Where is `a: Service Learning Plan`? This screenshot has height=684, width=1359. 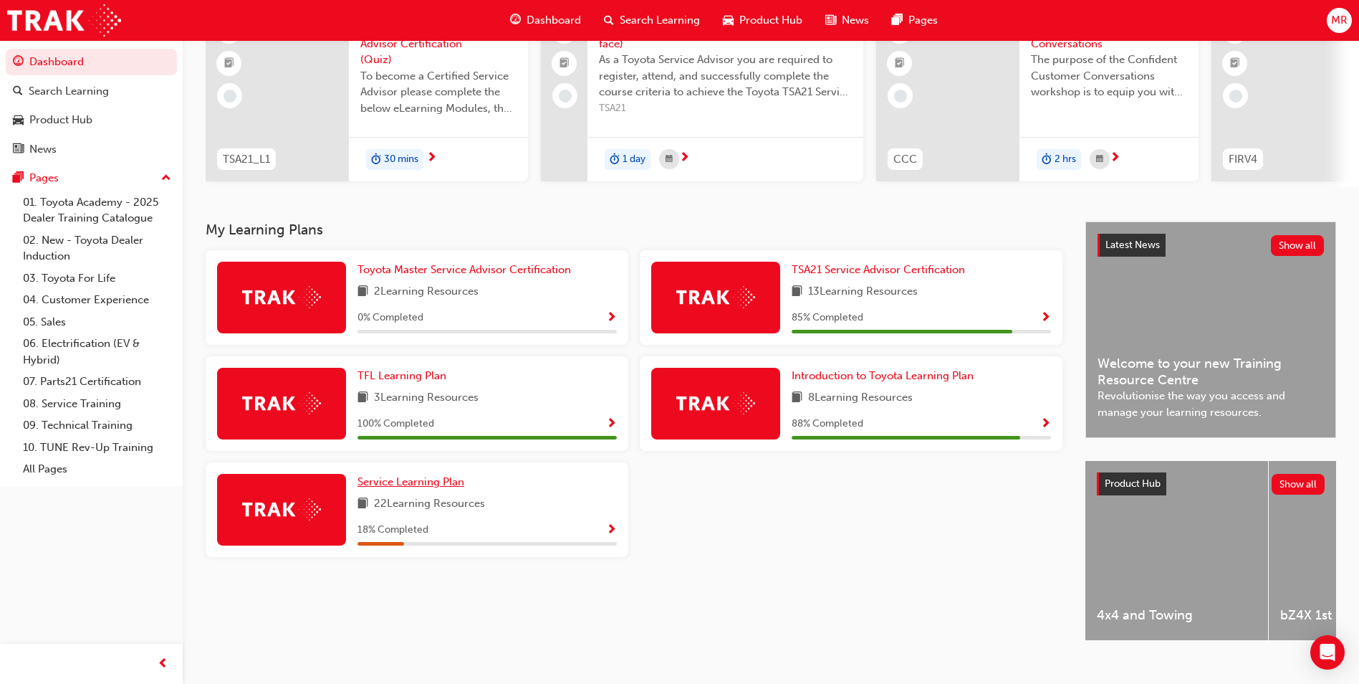 a: Service Learning Plan is located at coordinates (413, 482).